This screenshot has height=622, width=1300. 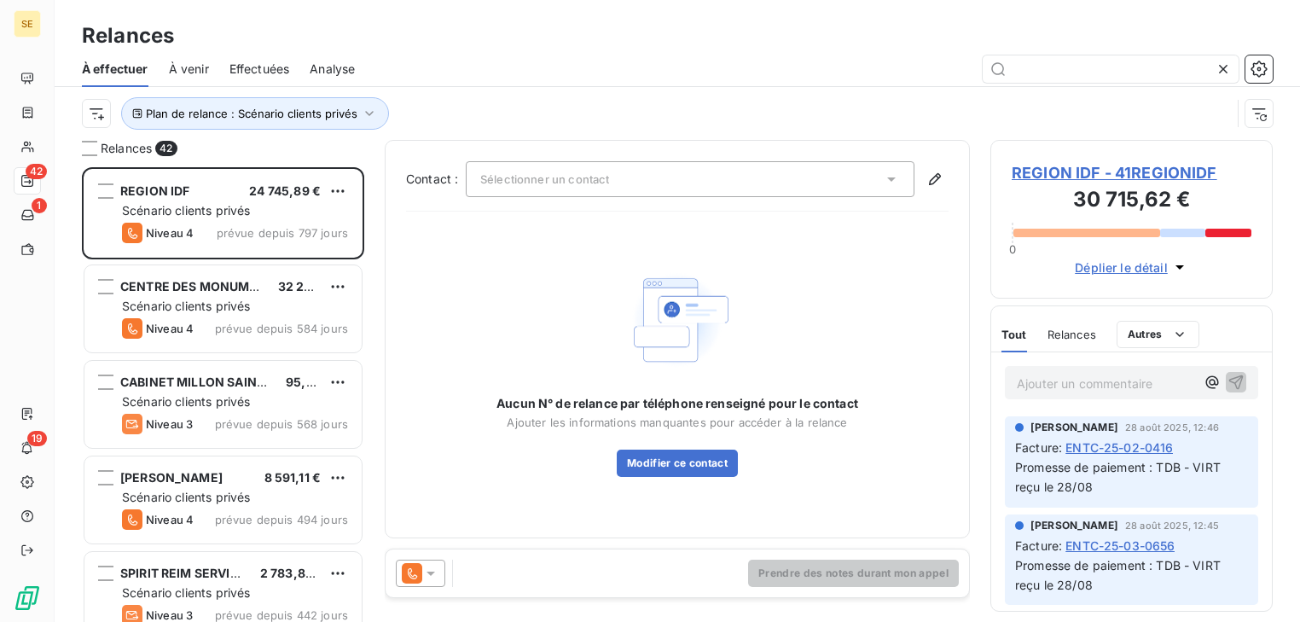 I want to click on span: Ajouter les informations manquantes pour accéder à la relance, so click(x=676, y=422).